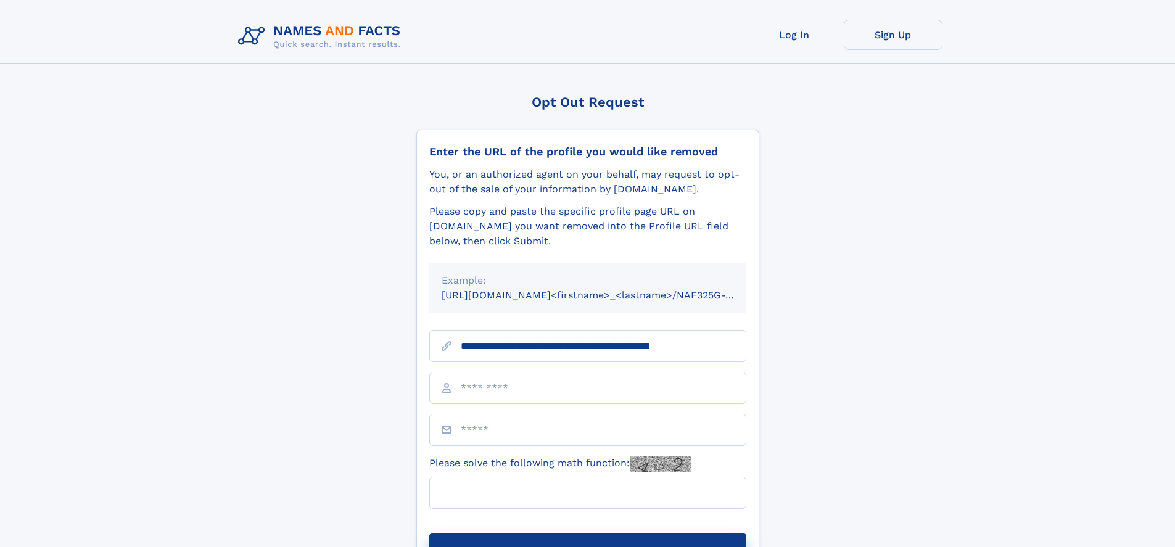  What do you see at coordinates (588, 281) in the screenshot?
I see `div: Example:` at bounding box center [588, 281].